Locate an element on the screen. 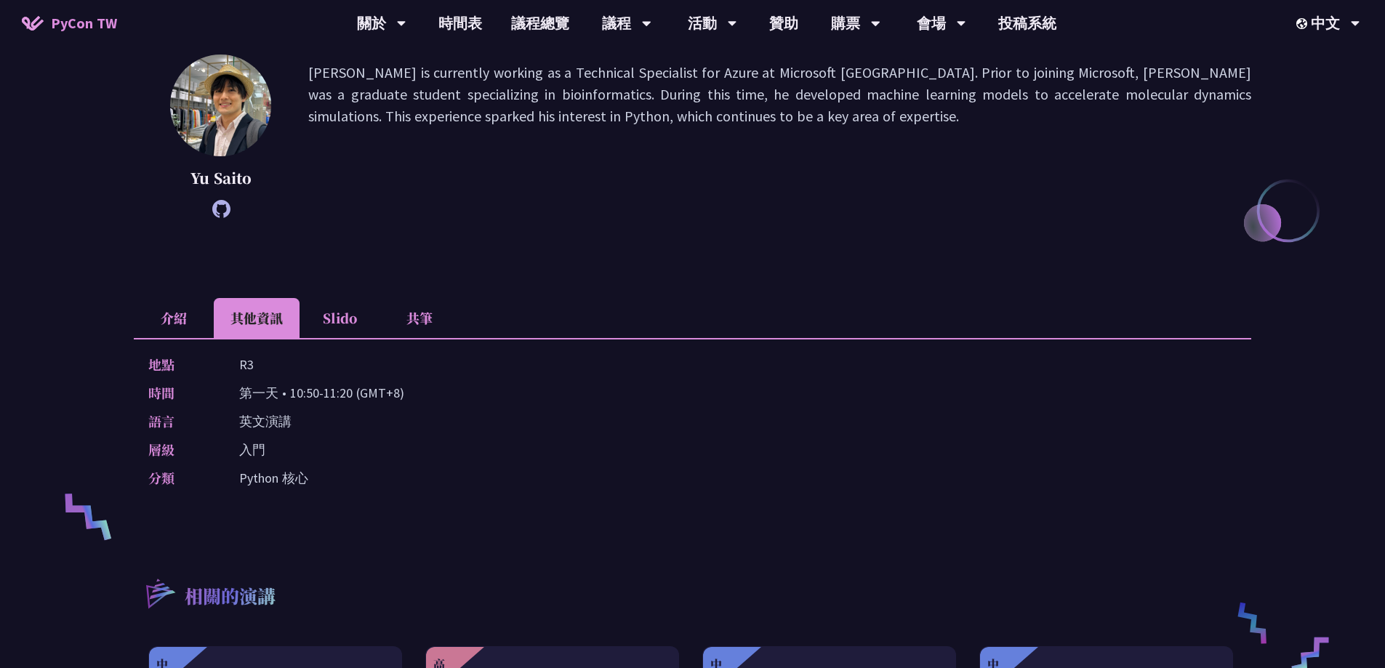 The image size is (1385, 668). p: 英文演講 is located at coordinates (265, 421).